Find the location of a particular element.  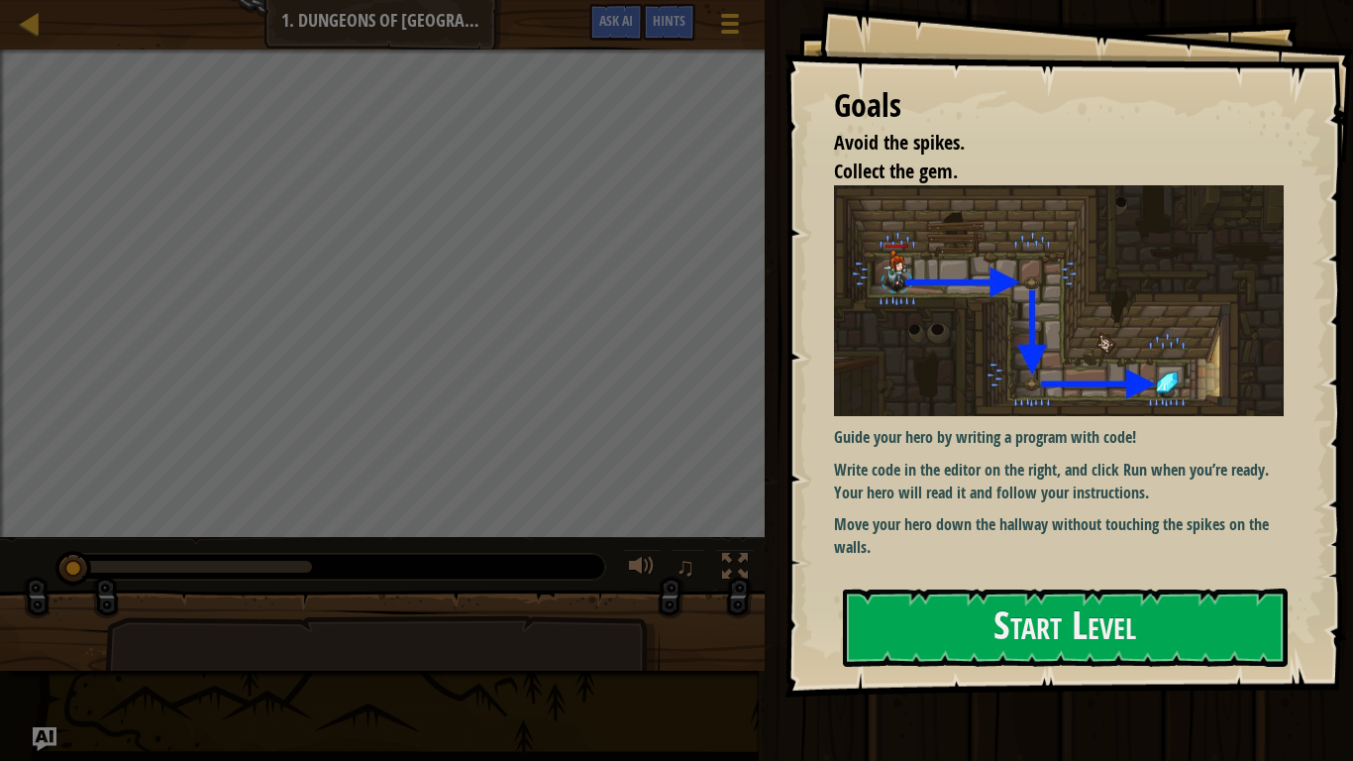

p: Move your hero down the hallway without touching the spikes on the walls. is located at coordinates (1059, 536).